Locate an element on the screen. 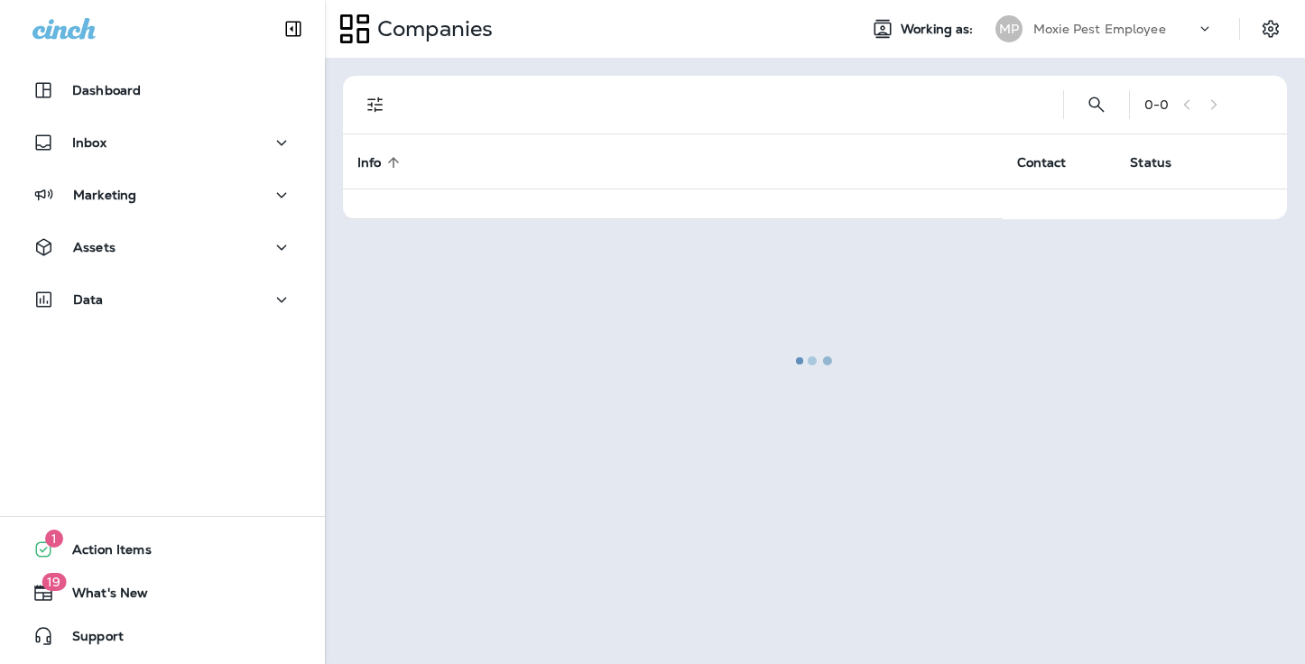 The image size is (1305, 664). p: Data is located at coordinates (88, 300).